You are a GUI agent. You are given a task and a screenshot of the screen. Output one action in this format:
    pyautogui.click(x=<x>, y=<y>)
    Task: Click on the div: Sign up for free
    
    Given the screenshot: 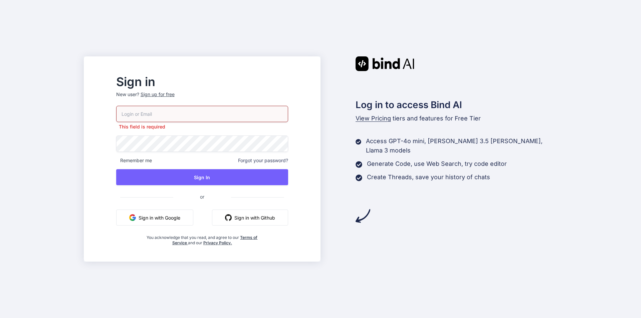 What is the action you would take?
    pyautogui.click(x=158, y=94)
    